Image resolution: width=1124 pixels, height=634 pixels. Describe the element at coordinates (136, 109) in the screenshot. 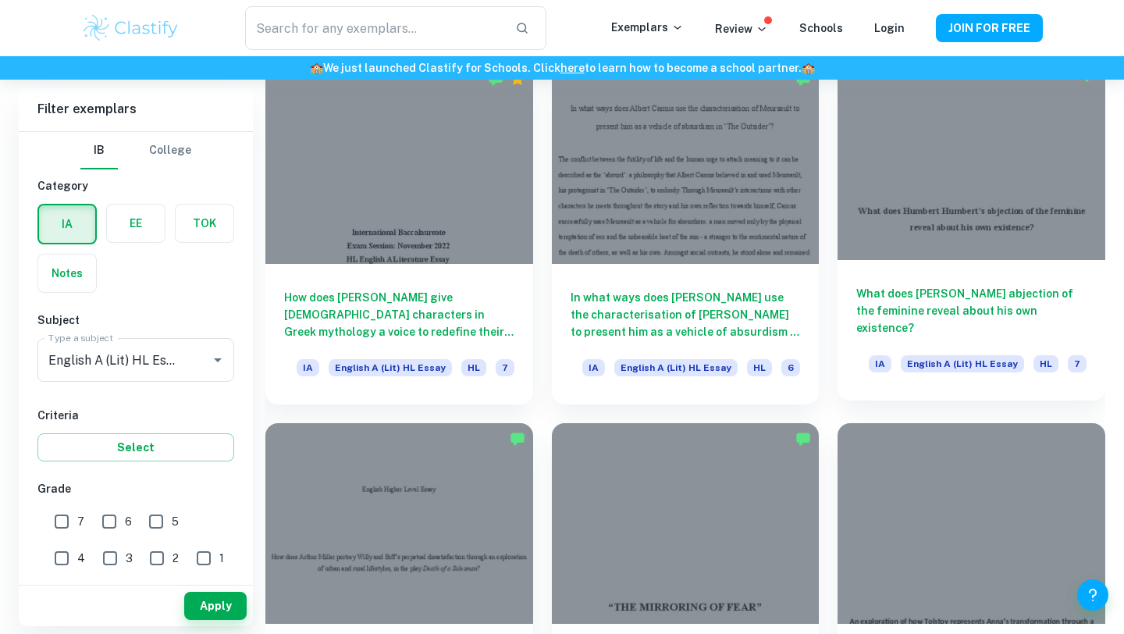

I see `h6: Filter exemplars` at that location.